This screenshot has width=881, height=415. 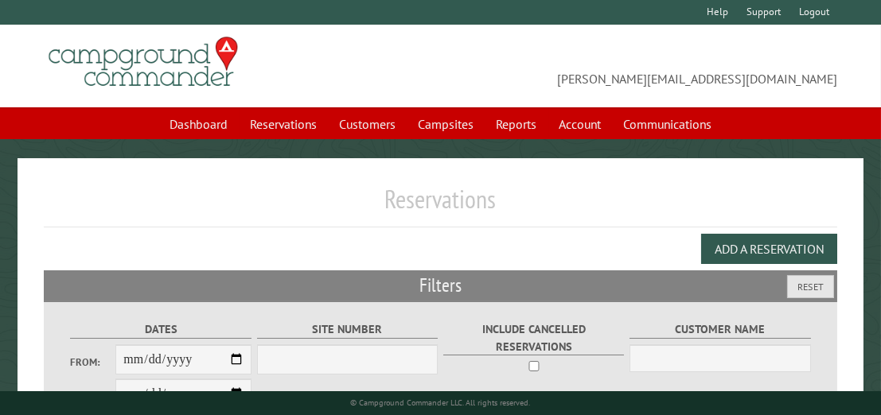 I want to click on a: Dashboard, so click(x=198, y=124).